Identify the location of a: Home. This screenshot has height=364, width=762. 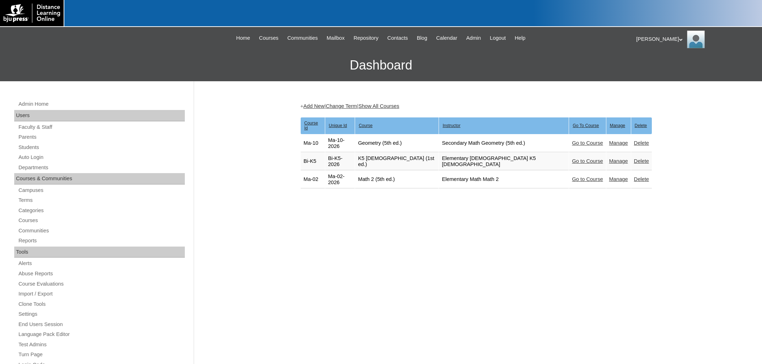
(243, 38).